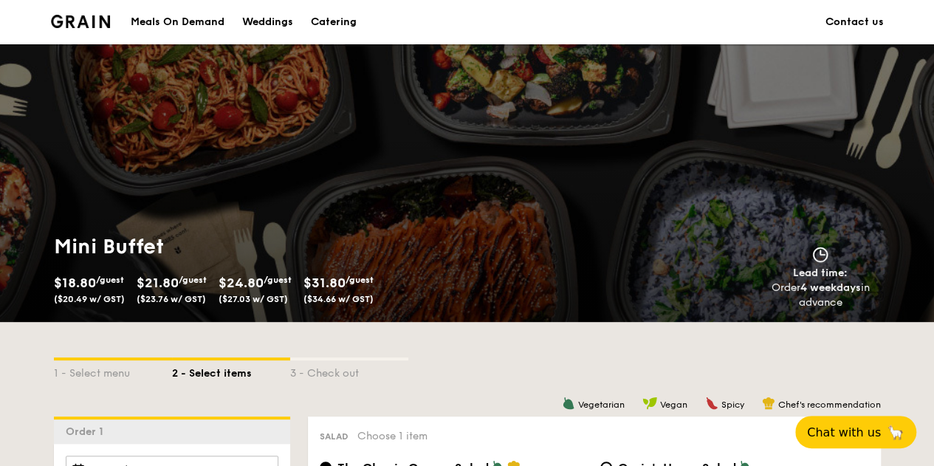  What do you see at coordinates (338, 299) in the screenshot?
I see `span: ($34.66 w/ GST)` at bounding box center [338, 299].